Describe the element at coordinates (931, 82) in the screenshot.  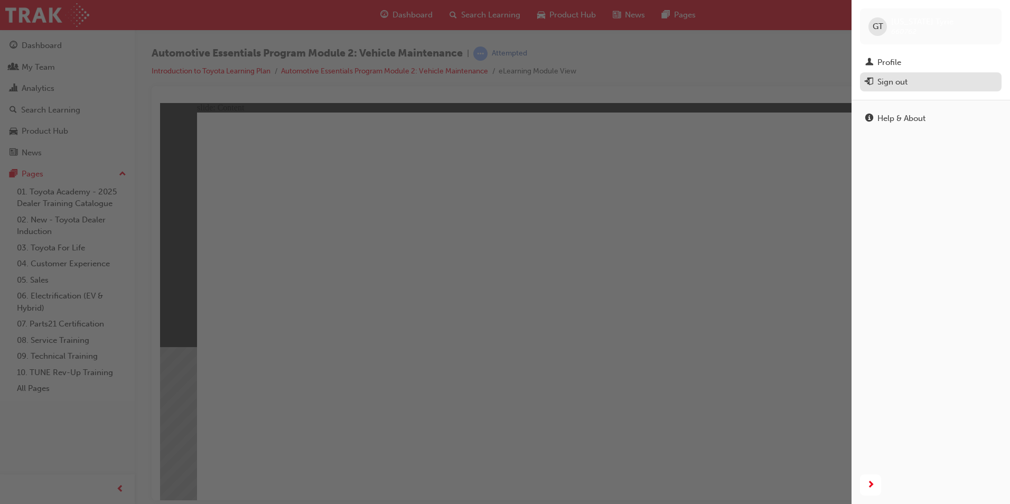
I see `button: Sign out` at that location.